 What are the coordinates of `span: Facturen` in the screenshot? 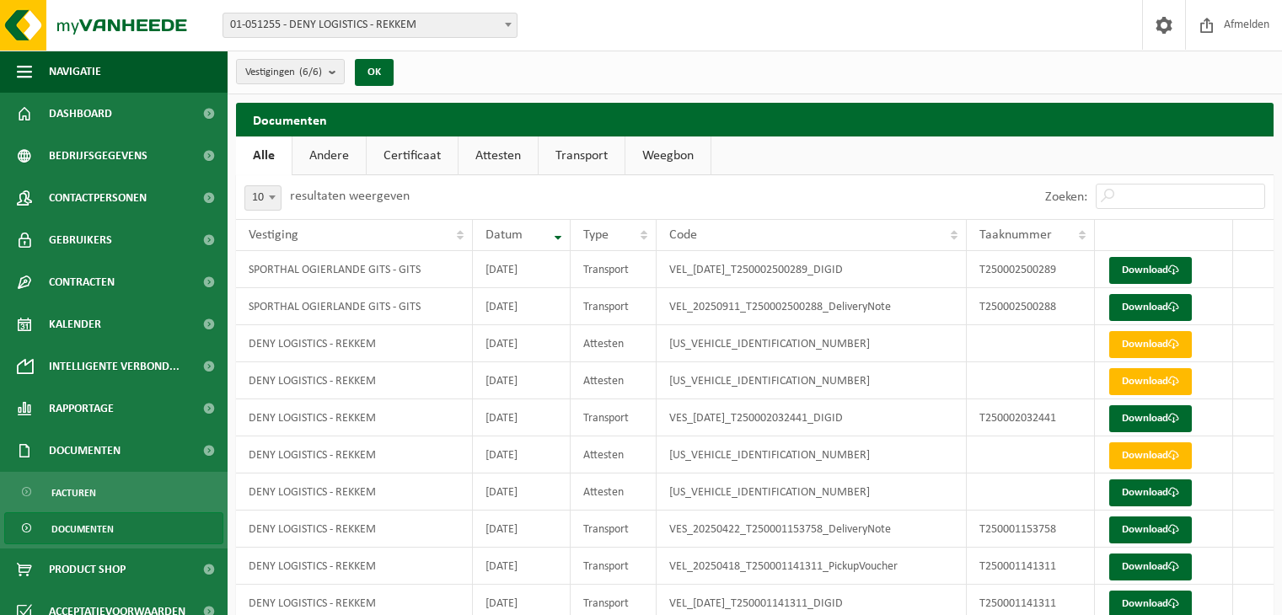 It's located at (73, 493).